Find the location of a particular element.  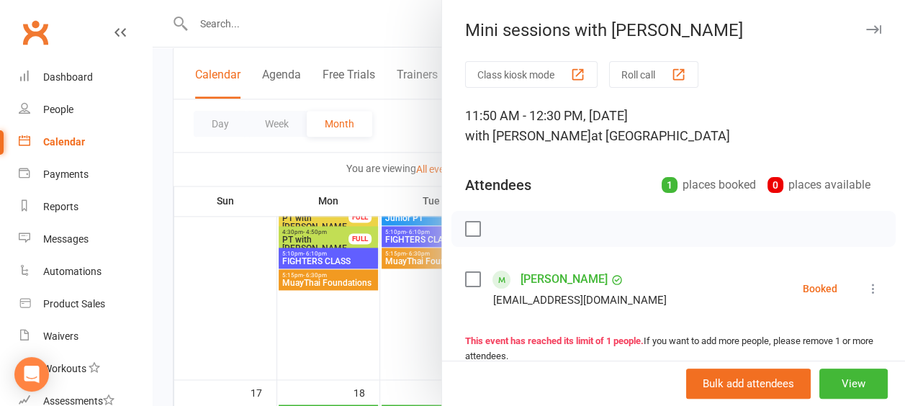

a: Automations is located at coordinates (85, 272).